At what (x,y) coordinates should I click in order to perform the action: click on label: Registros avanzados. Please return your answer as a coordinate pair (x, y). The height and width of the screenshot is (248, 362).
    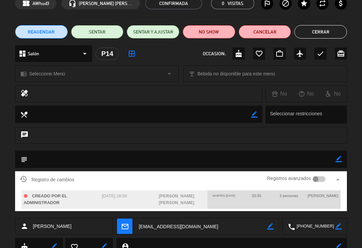
    Looking at the image, I should click on (289, 178).